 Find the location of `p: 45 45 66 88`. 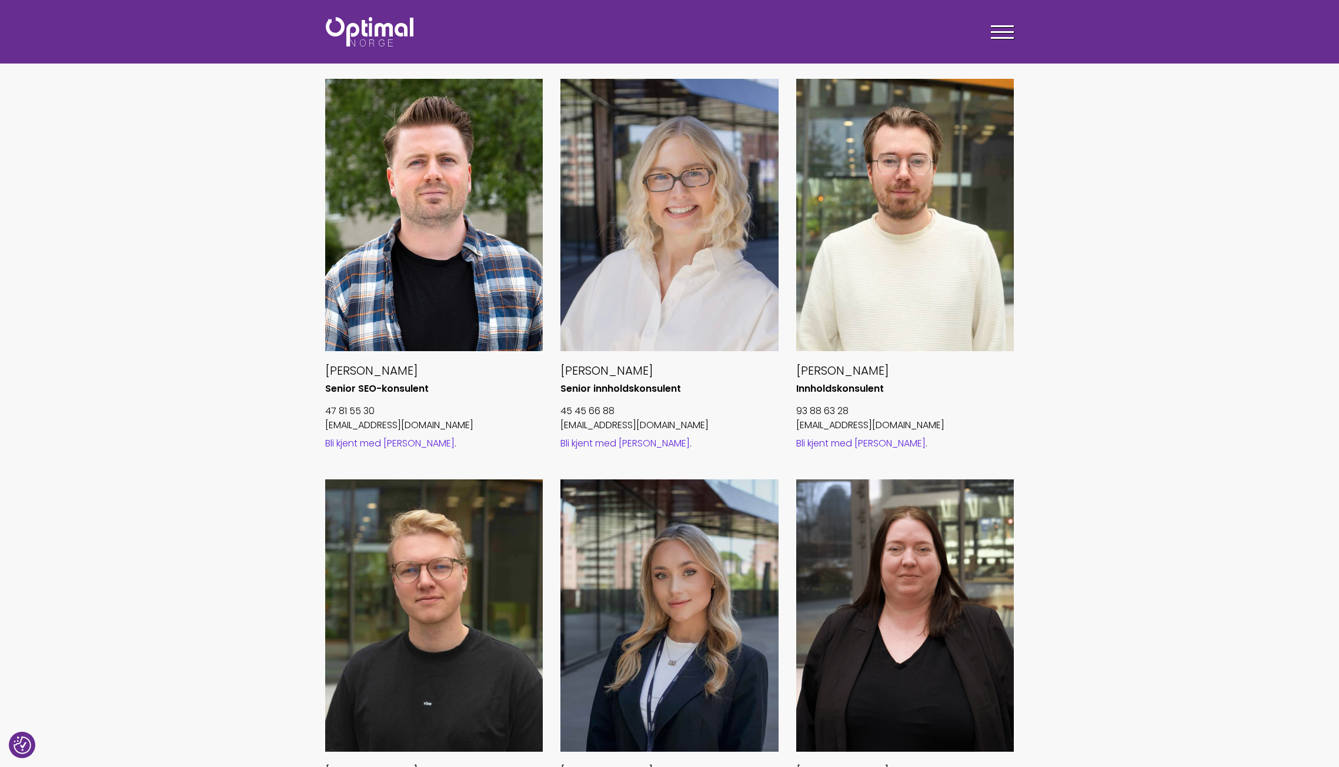

p: 45 45 66 88 is located at coordinates (669, 411).